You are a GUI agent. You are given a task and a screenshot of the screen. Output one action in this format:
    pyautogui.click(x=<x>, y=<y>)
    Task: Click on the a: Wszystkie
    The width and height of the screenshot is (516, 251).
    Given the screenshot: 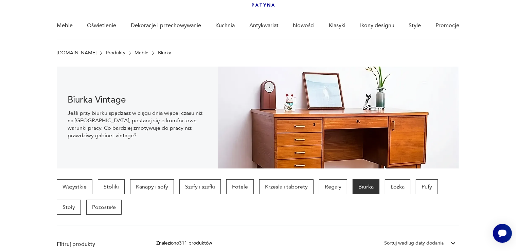 What is the action you would take?
    pyautogui.click(x=74, y=187)
    